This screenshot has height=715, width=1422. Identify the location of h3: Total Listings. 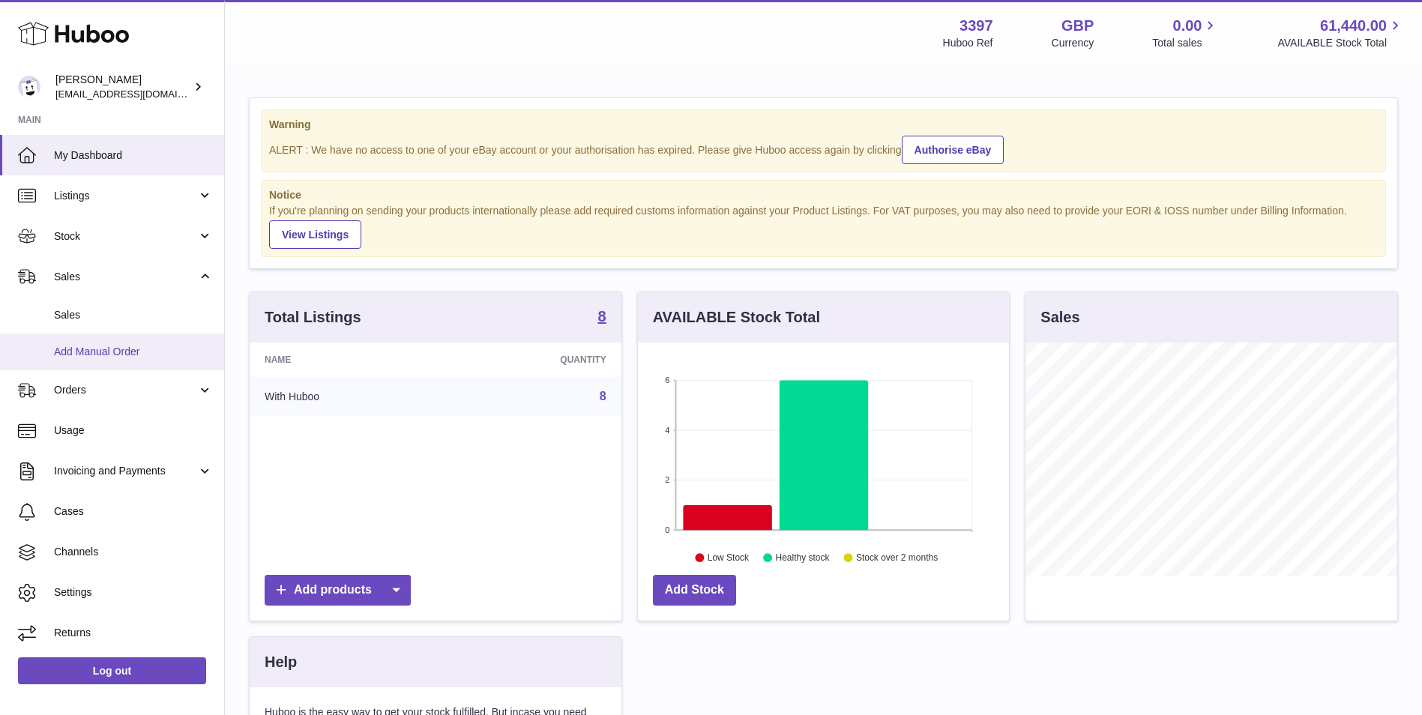
(312, 317).